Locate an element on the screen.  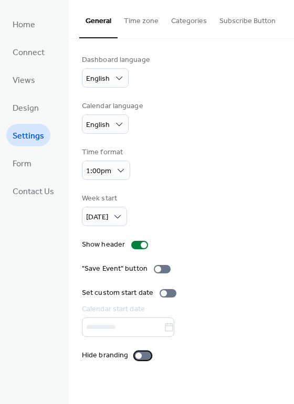
span: Contact Us is located at coordinates (33, 191).